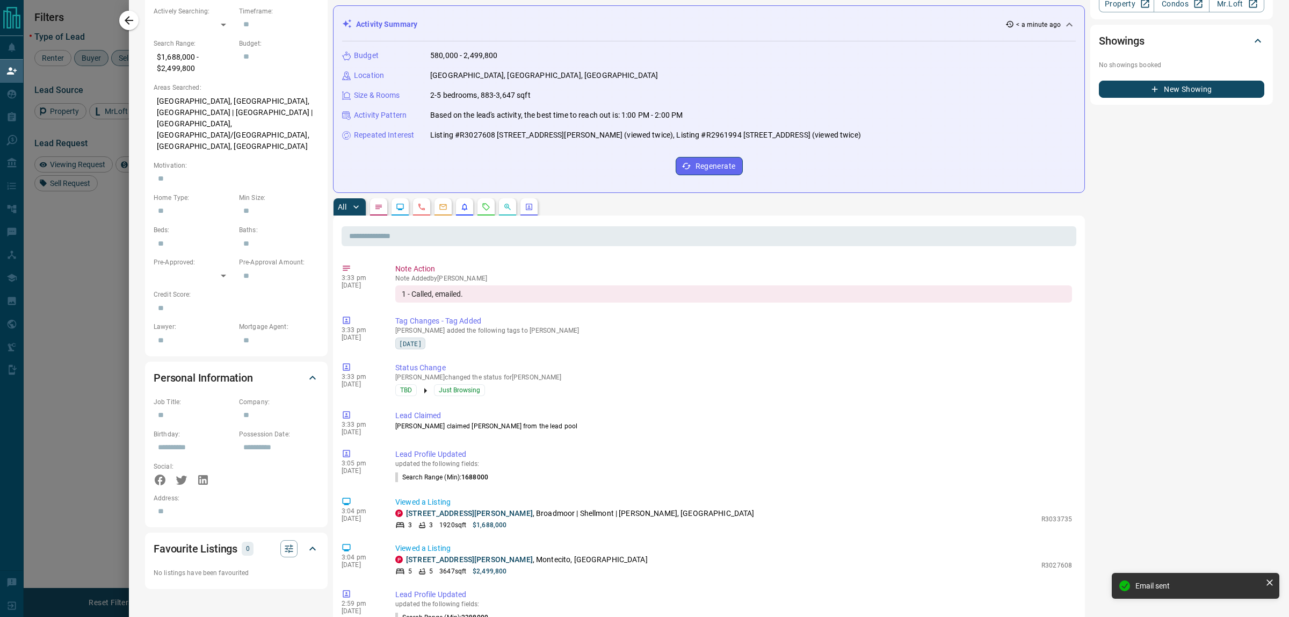  I want to click on p: Budget:, so click(279, 44).